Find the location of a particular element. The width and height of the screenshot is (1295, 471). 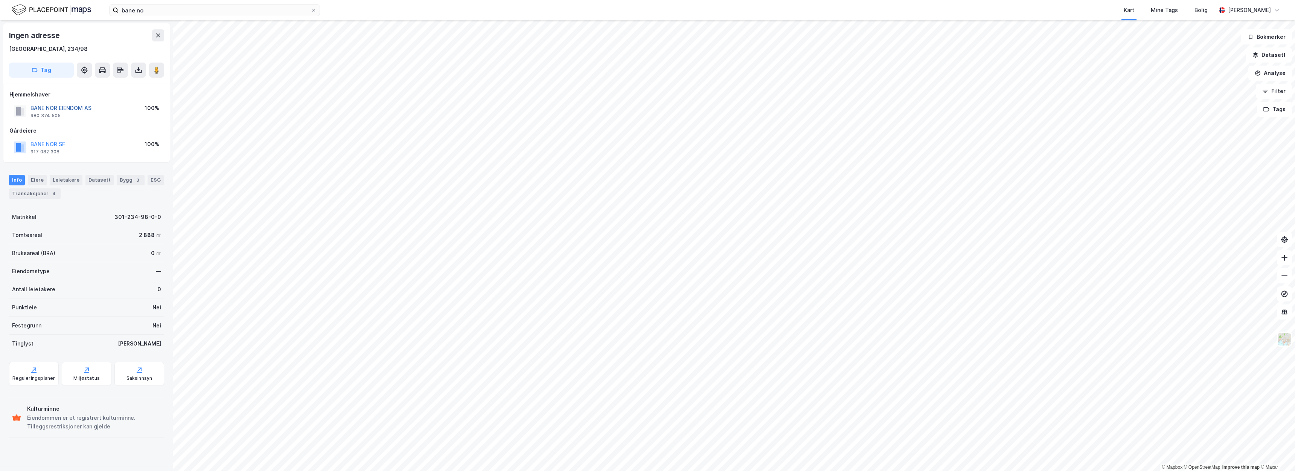

div: Hjemmelshaver is located at coordinates (87, 95).